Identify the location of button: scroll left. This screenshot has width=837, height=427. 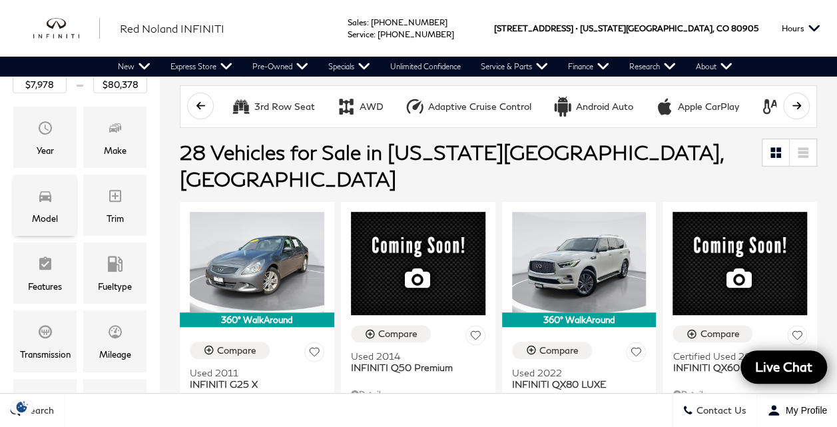
(200, 106).